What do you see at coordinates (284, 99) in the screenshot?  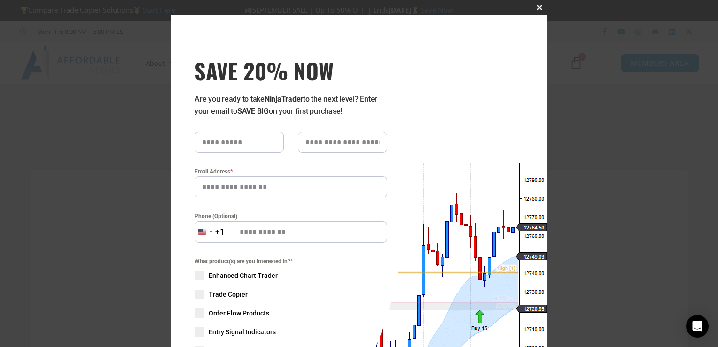 I see `strong: NinjaTrader` at bounding box center [284, 99].